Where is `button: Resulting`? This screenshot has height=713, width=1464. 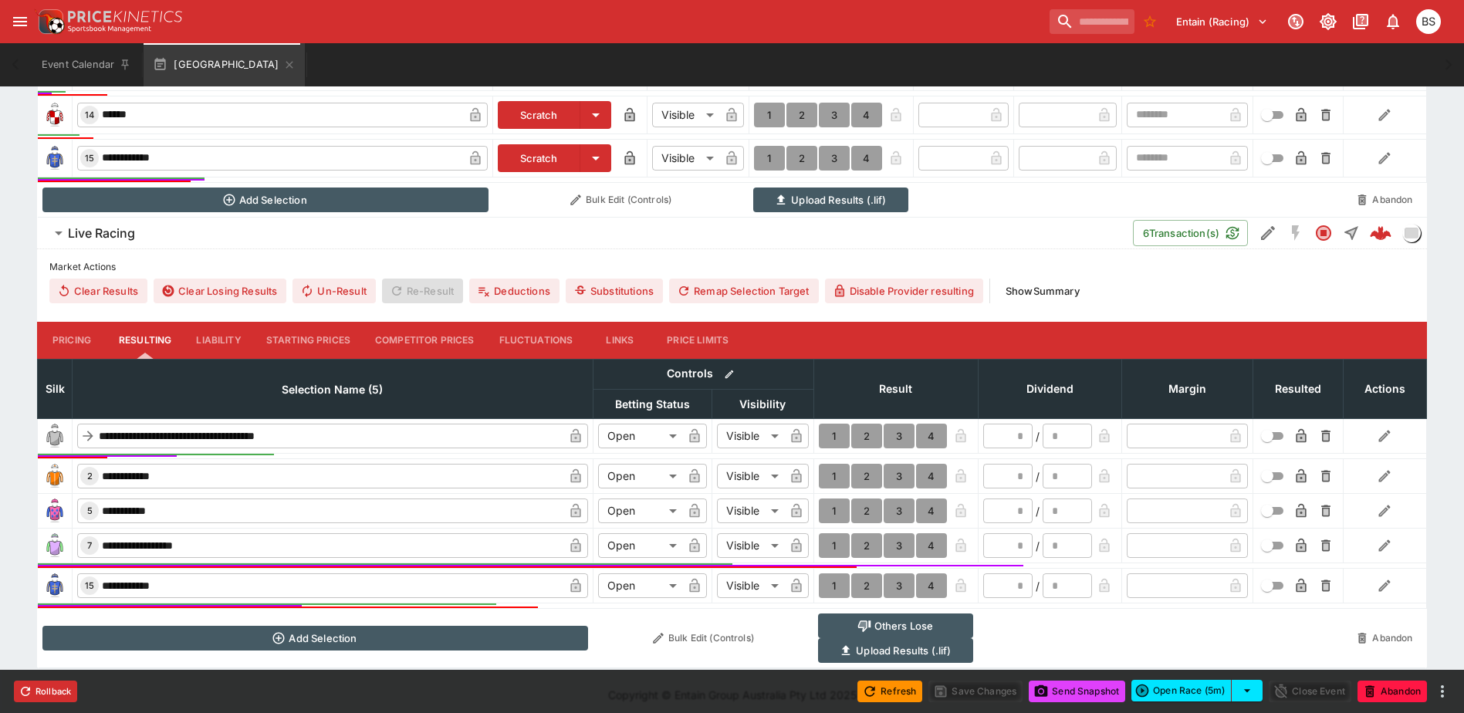
button: Resulting is located at coordinates (145, 340).